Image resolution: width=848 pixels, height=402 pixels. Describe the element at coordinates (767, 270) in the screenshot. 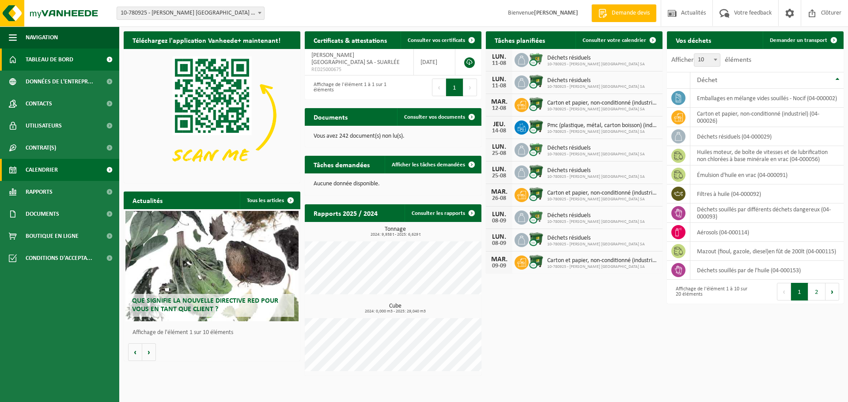

I see `td: déchets souillés par de l'huile (04-000153)` at that location.